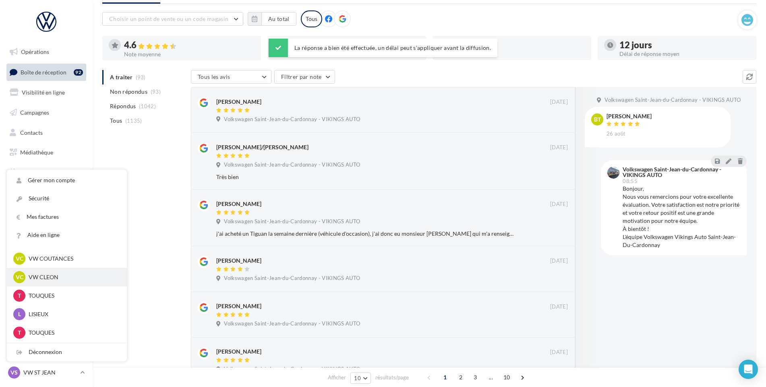 The height and width of the screenshot is (387, 766). I want to click on span: Calendrier, so click(33, 172).